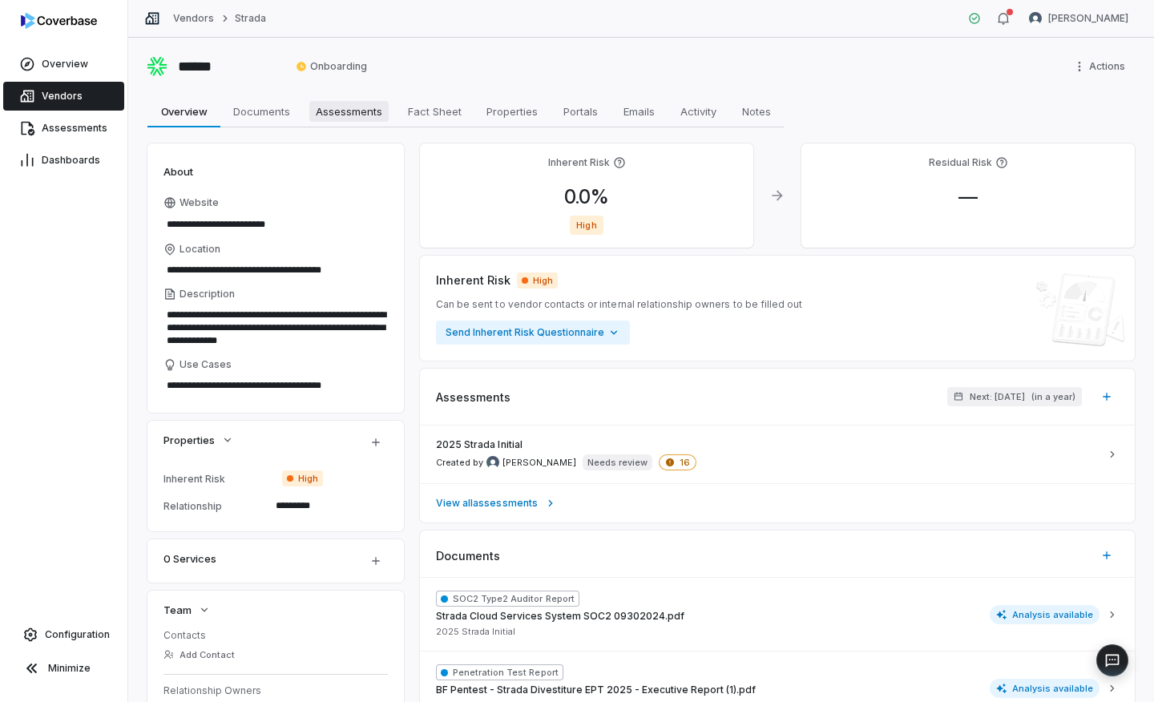 The height and width of the screenshot is (702, 1154). What do you see at coordinates (199, 203) in the screenshot?
I see `span: Website` at bounding box center [199, 203].